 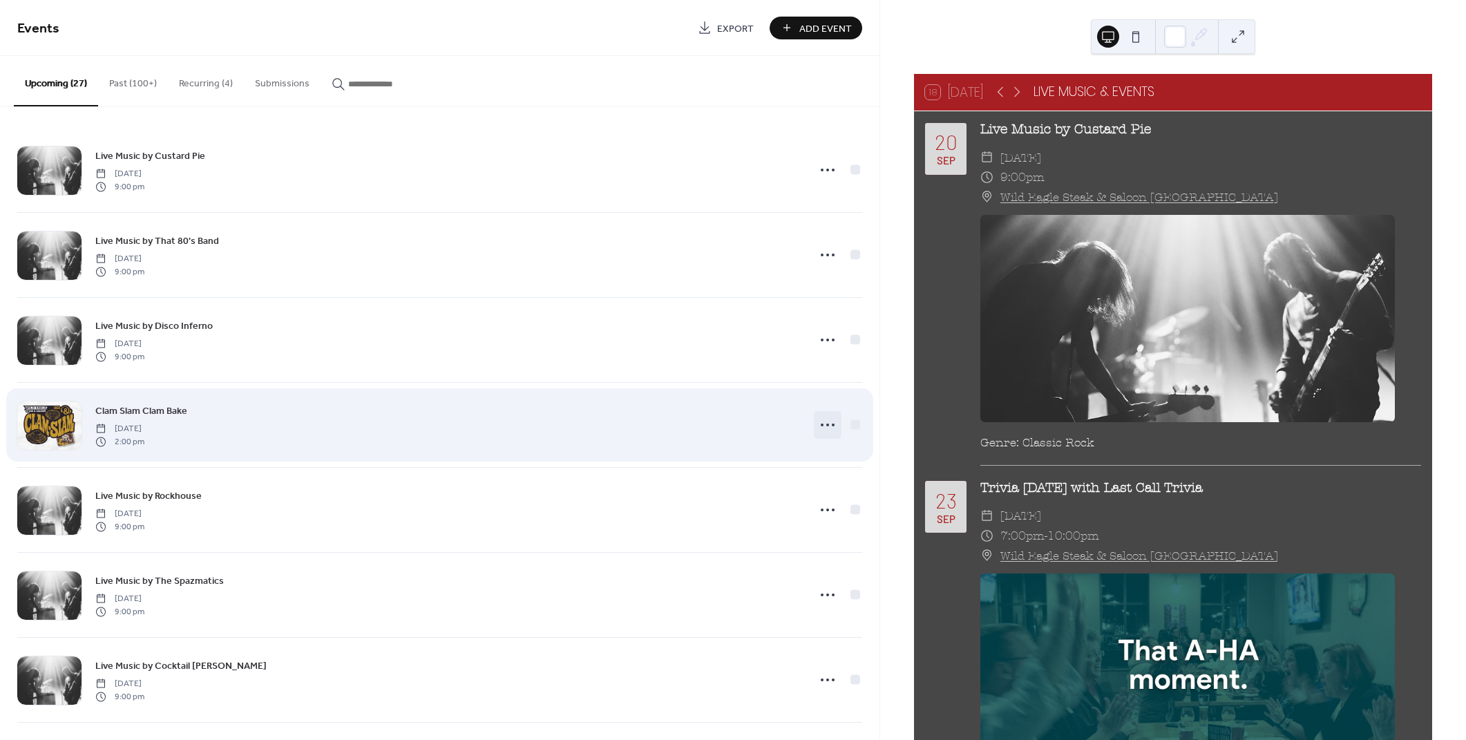 I want to click on div: 23, so click(x=946, y=500).